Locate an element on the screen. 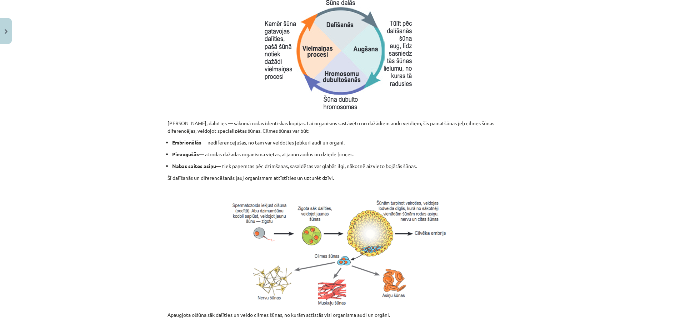  strong: Pieaugušās is located at coordinates (185, 154).